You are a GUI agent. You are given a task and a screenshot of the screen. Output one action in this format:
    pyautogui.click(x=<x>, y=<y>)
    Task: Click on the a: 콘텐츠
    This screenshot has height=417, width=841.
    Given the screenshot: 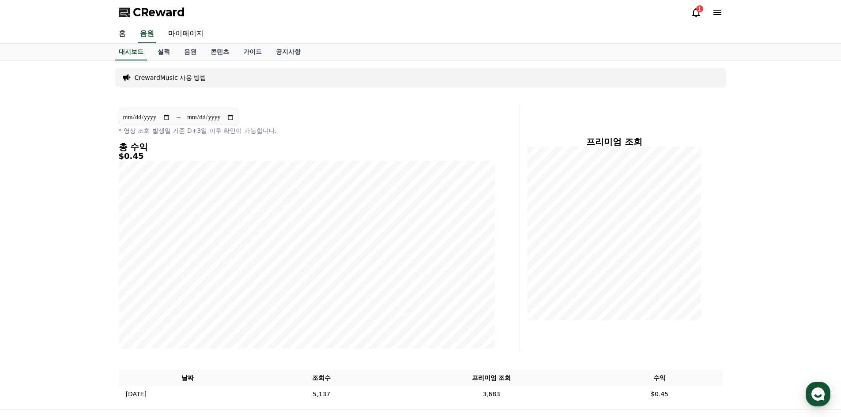 What is the action you would take?
    pyautogui.click(x=220, y=52)
    